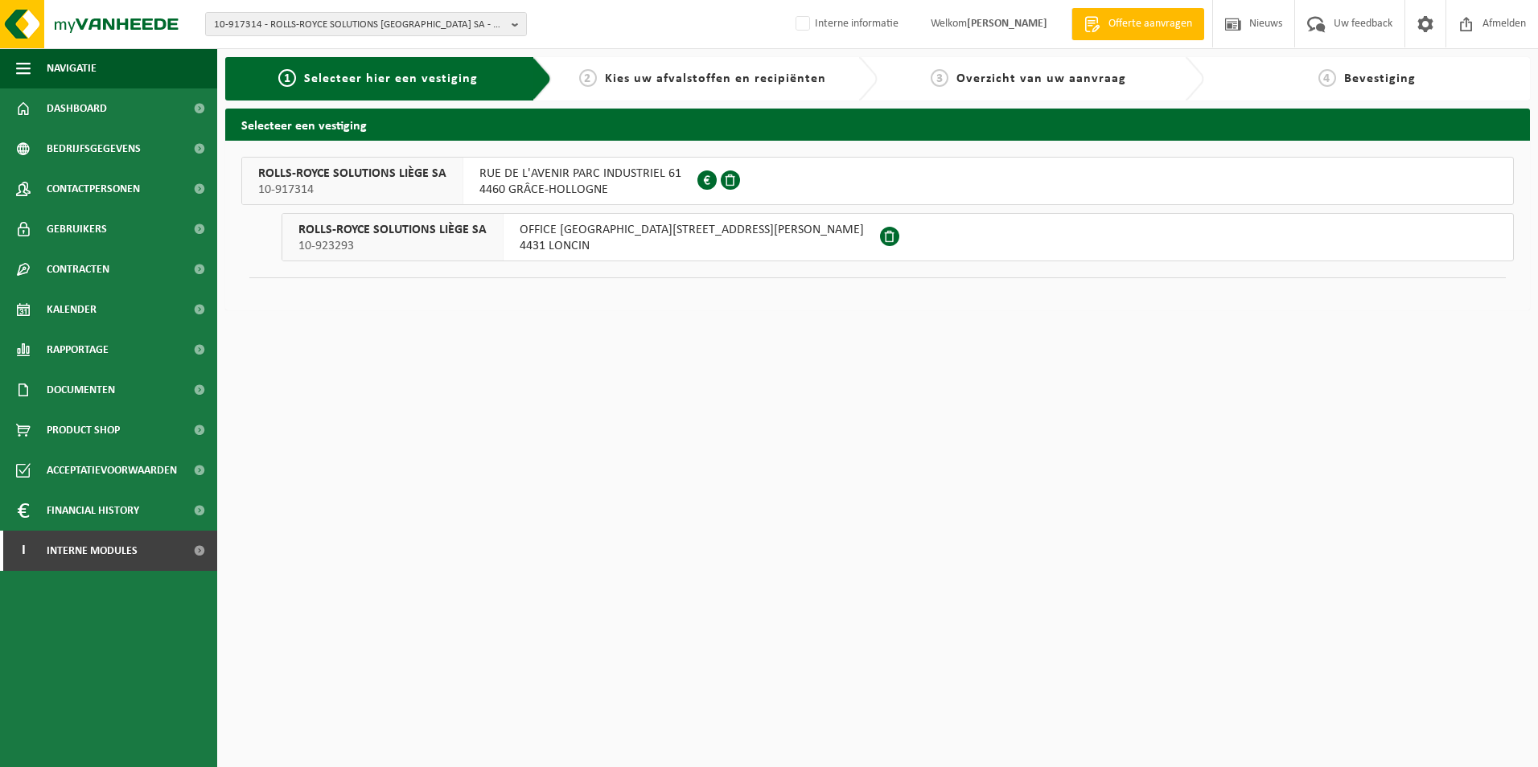  Describe the element at coordinates (845, 24) in the screenshot. I see `label: Interne informatie` at that location.